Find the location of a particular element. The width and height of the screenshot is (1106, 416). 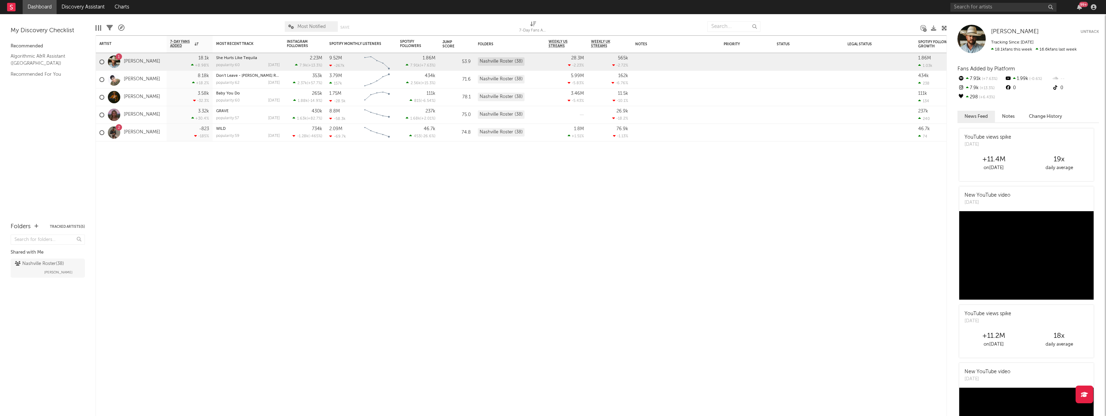

button: Untrack is located at coordinates (1090, 32).